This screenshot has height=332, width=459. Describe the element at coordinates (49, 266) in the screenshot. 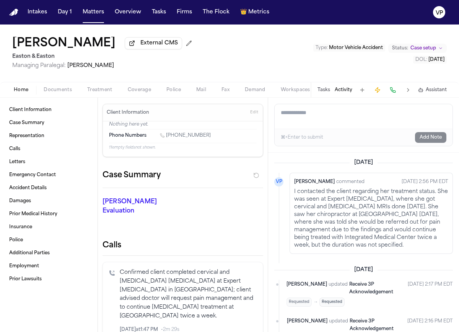

I see `a: Employment` at that location.